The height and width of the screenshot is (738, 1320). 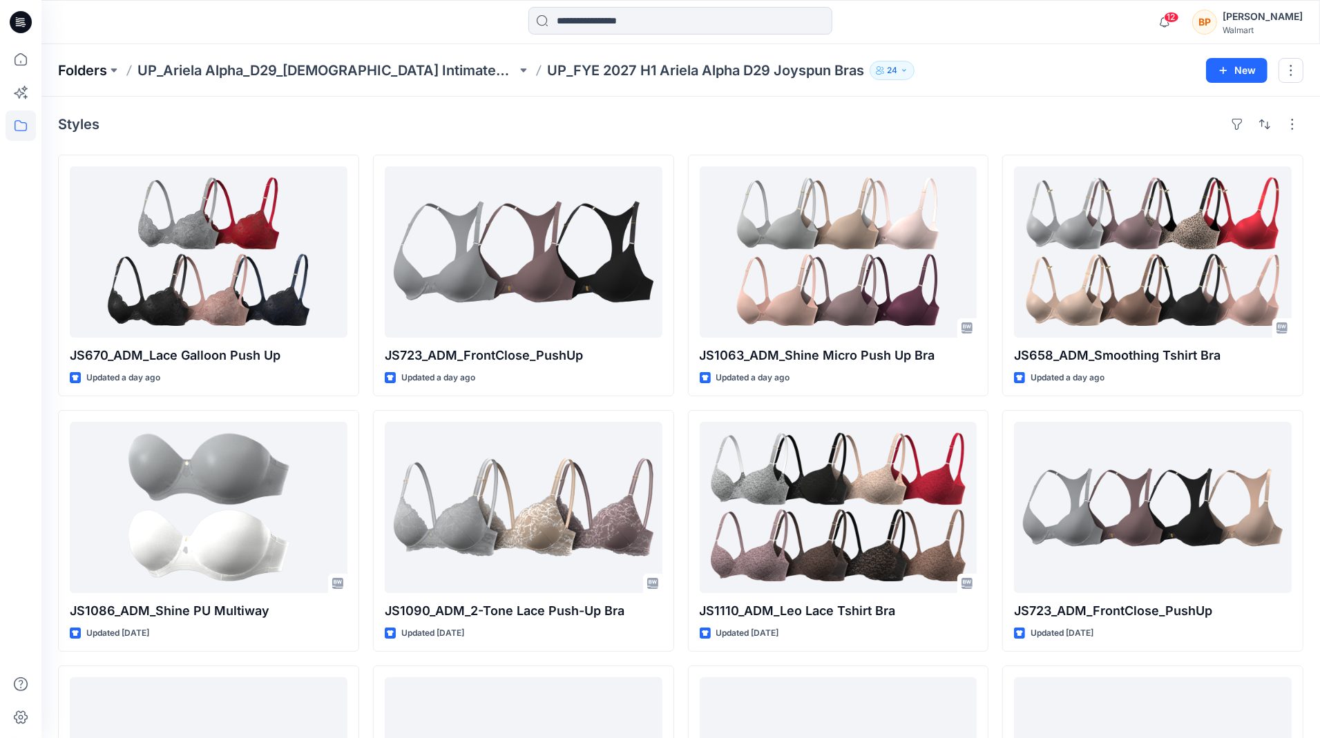 What do you see at coordinates (523, 611) in the screenshot?
I see `p: JS1090_ADM_2-Tone Lace Push-Up Bra` at bounding box center [523, 611].